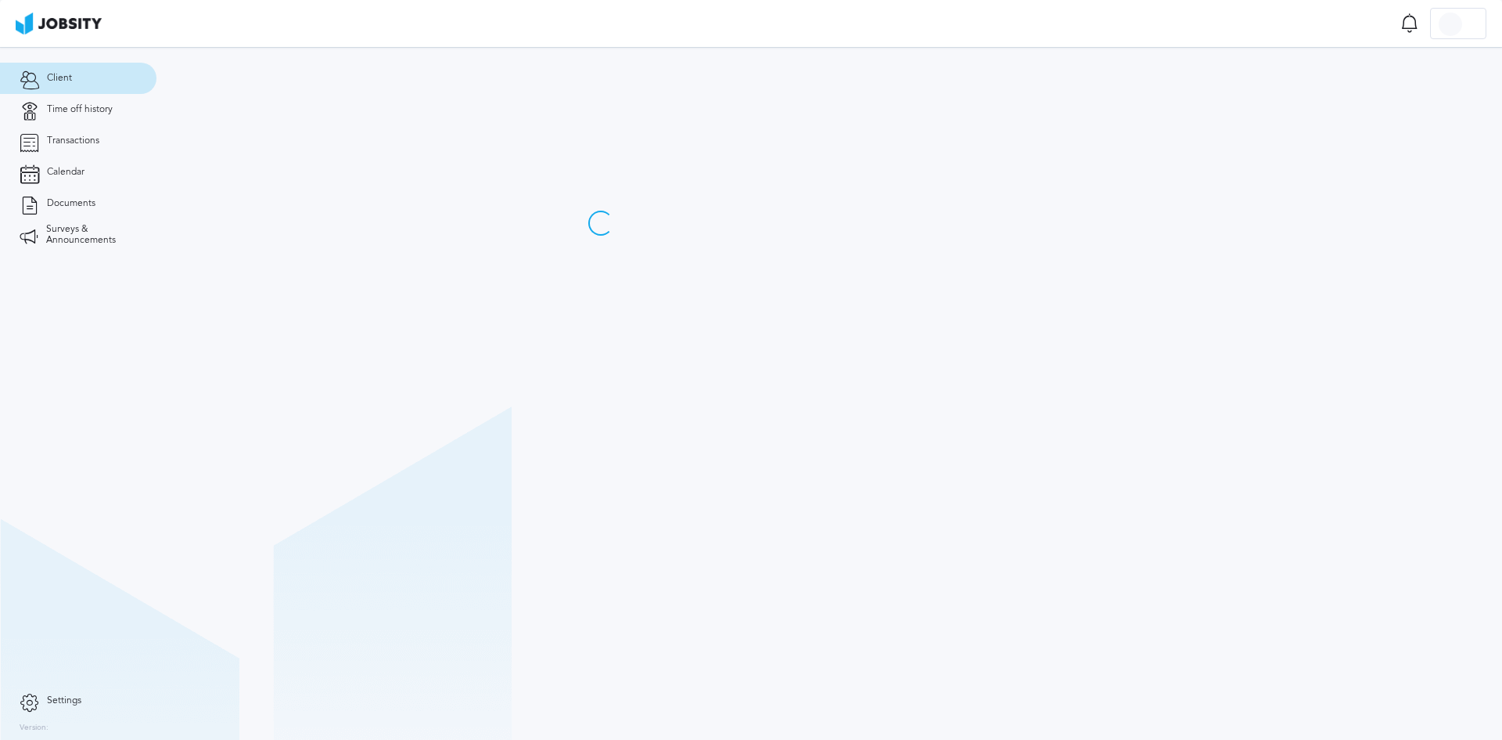 The width and height of the screenshot is (1502, 740). Describe the element at coordinates (92, 235) in the screenshot. I see `span: Surveys & Announcements` at that location.